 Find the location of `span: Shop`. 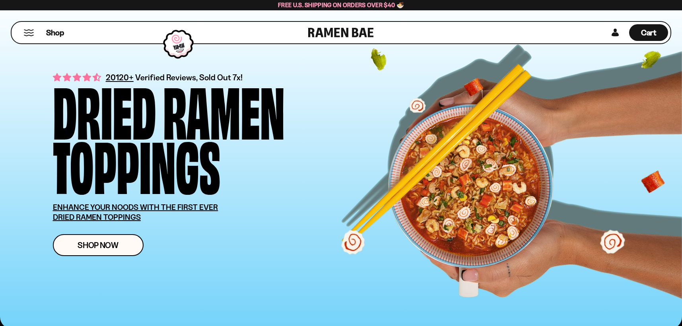

span: Shop is located at coordinates (55, 33).